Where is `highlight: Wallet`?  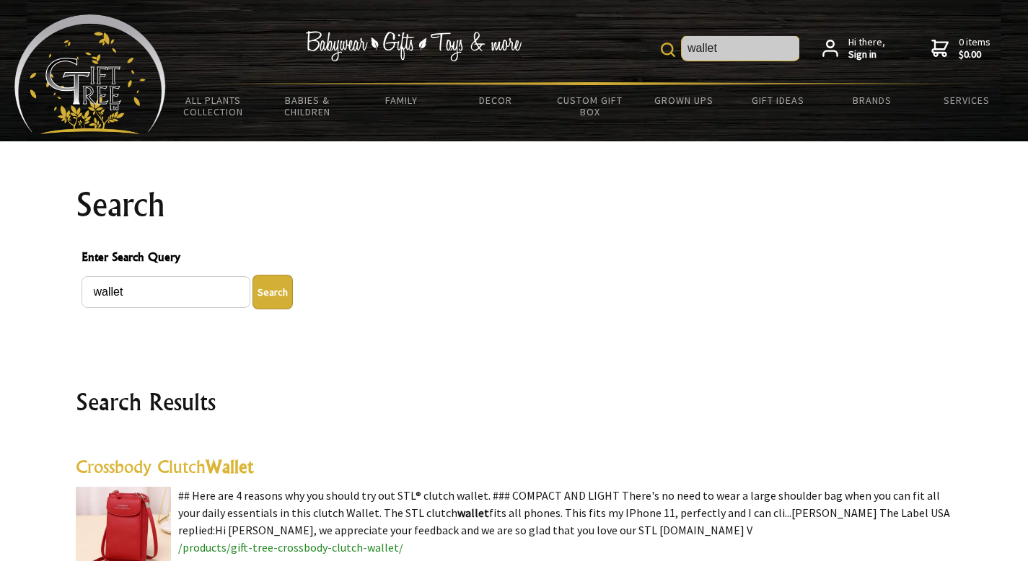
highlight: Wallet is located at coordinates (229, 467).